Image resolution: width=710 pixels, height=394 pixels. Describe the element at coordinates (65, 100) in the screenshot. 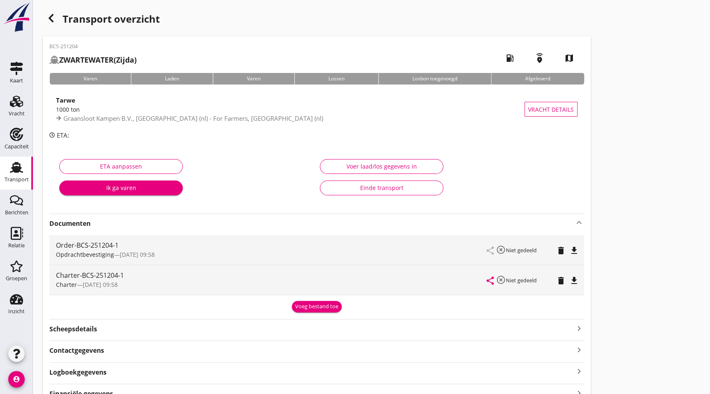

I see `strong: Tarwe` at that location.